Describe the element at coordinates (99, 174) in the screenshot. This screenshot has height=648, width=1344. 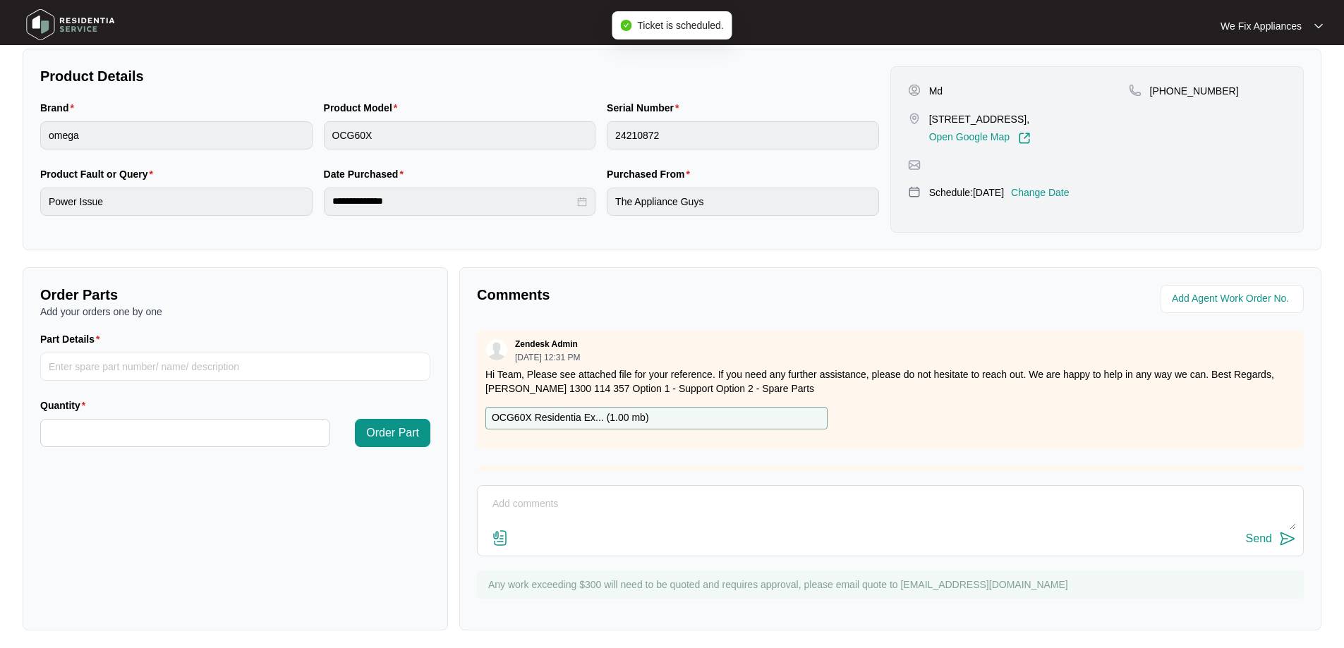
I see `label: Product Fault or Query` at that location.